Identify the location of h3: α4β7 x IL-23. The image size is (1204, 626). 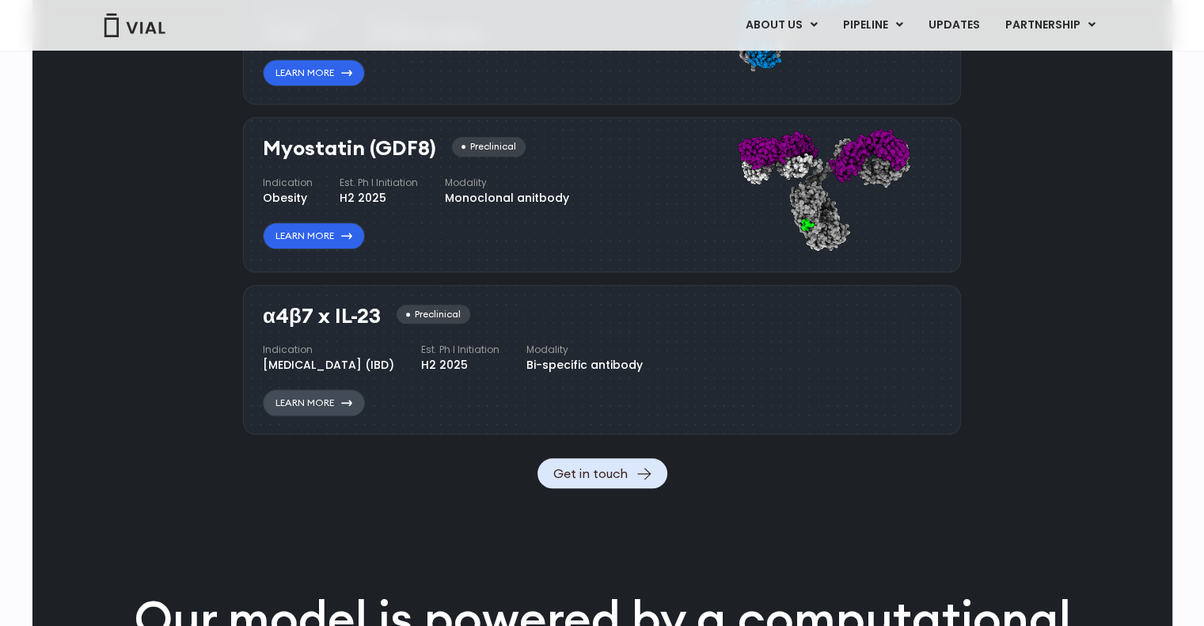
(321, 316).